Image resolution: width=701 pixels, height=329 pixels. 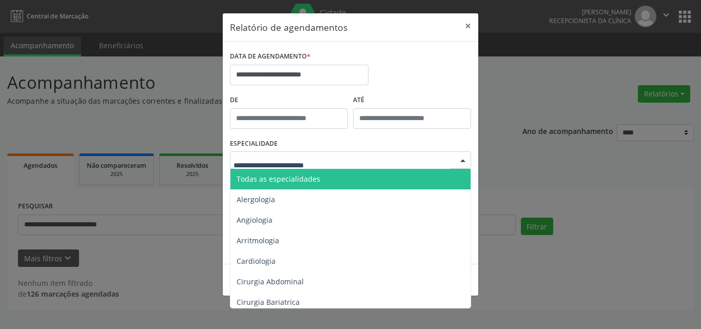 I want to click on button: Close, so click(x=468, y=26).